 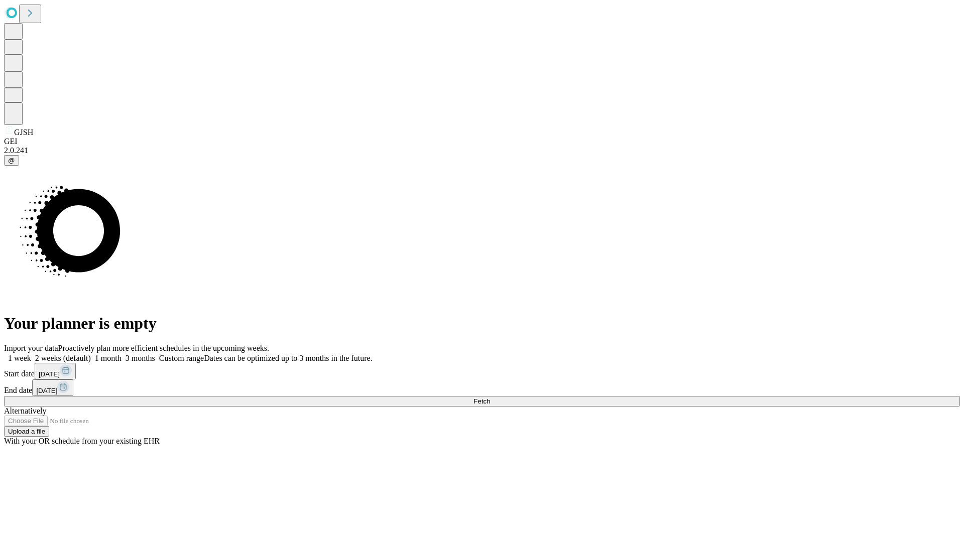 What do you see at coordinates (63, 358) in the screenshot?
I see `span: 2 weeks (default)` at bounding box center [63, 358].